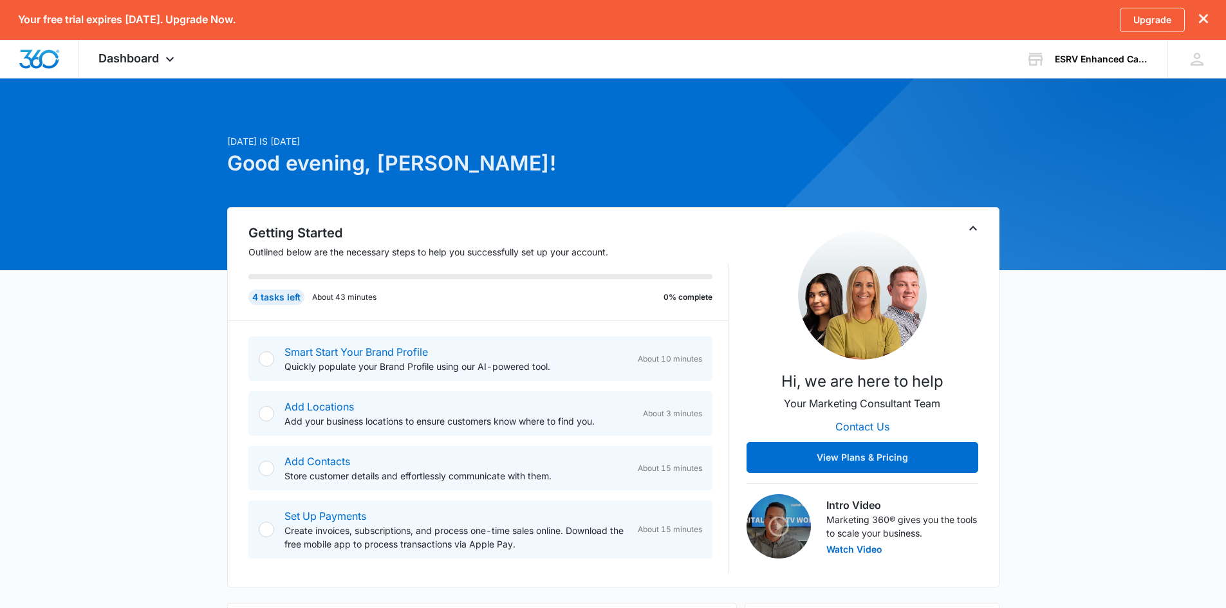 The height and width of the screenshot is (608, 1226). What do you see at coordinates (862, 382) in the screenshot?
I see `p: Hi, we are here to help` at bounding box center [862, 382].